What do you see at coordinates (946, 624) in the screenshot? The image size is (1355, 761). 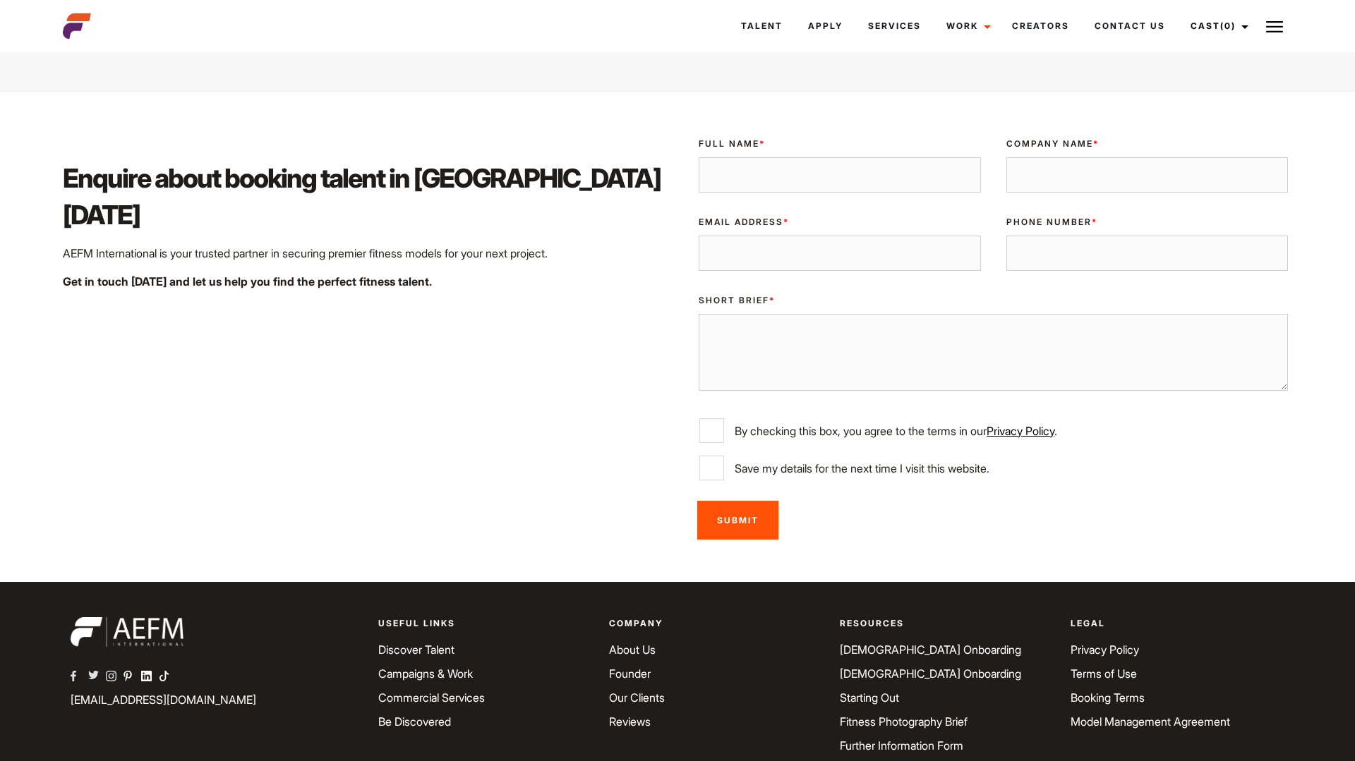 I see `p: Resources` at bounding box center [946, 624].